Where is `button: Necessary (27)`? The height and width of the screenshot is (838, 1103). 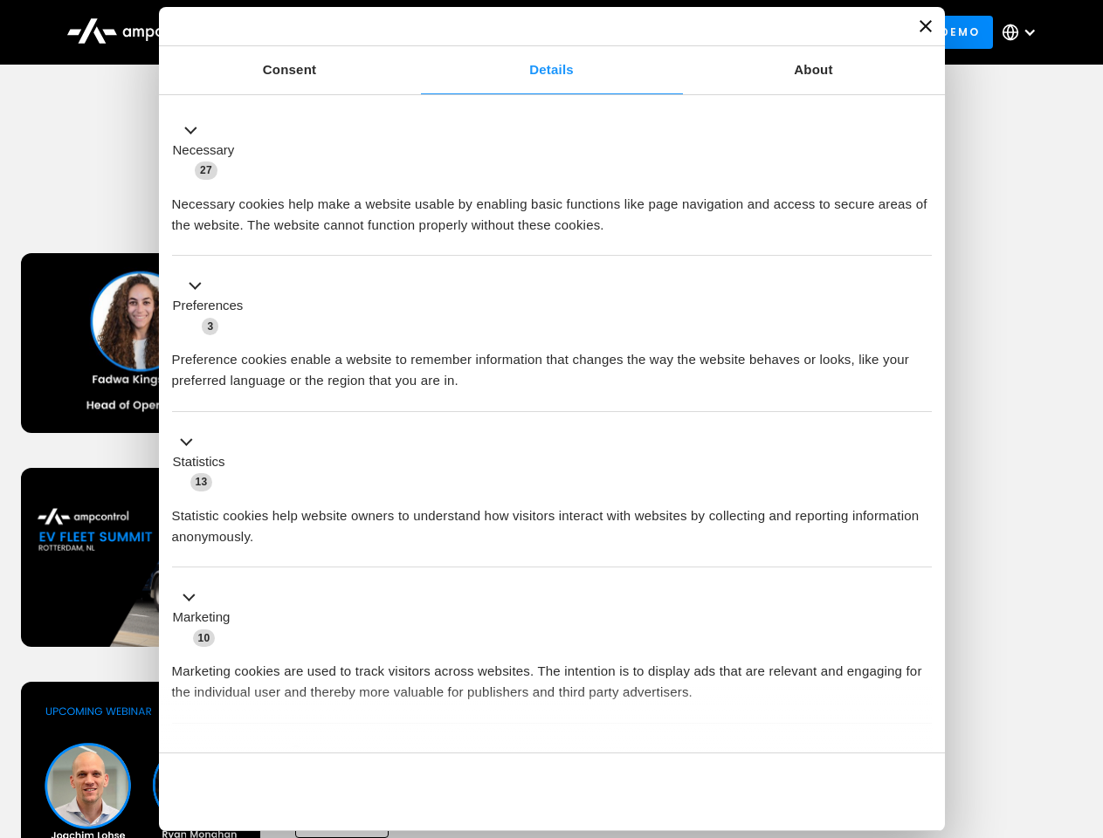 button: Necessary (27) is located at coordinates (209, 150).